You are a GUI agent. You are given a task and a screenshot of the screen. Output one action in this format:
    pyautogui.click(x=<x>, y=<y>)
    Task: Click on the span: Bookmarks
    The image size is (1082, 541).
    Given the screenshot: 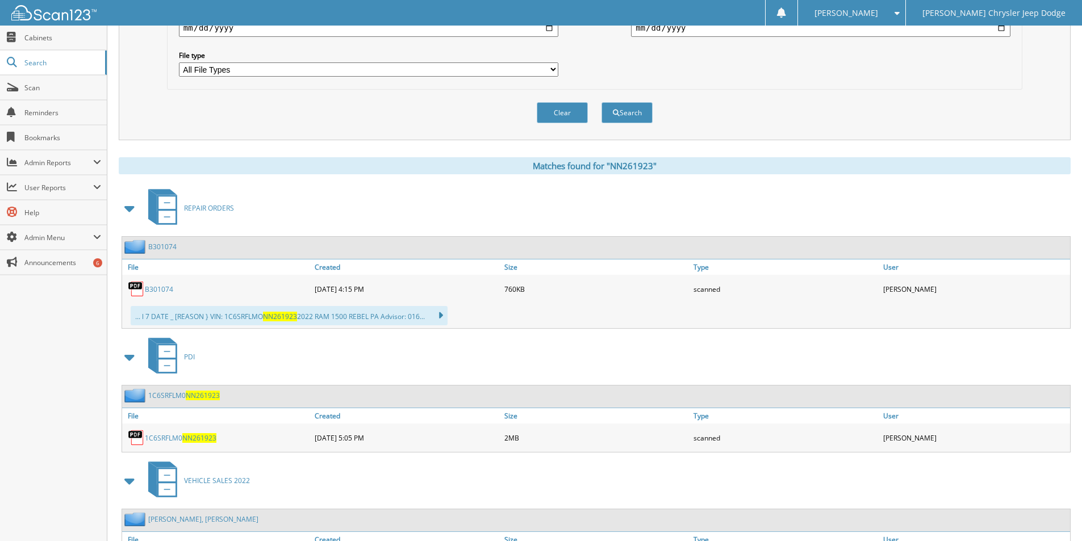 What is the action you would take?
    pyautogui.click(x=62, y=137)
    